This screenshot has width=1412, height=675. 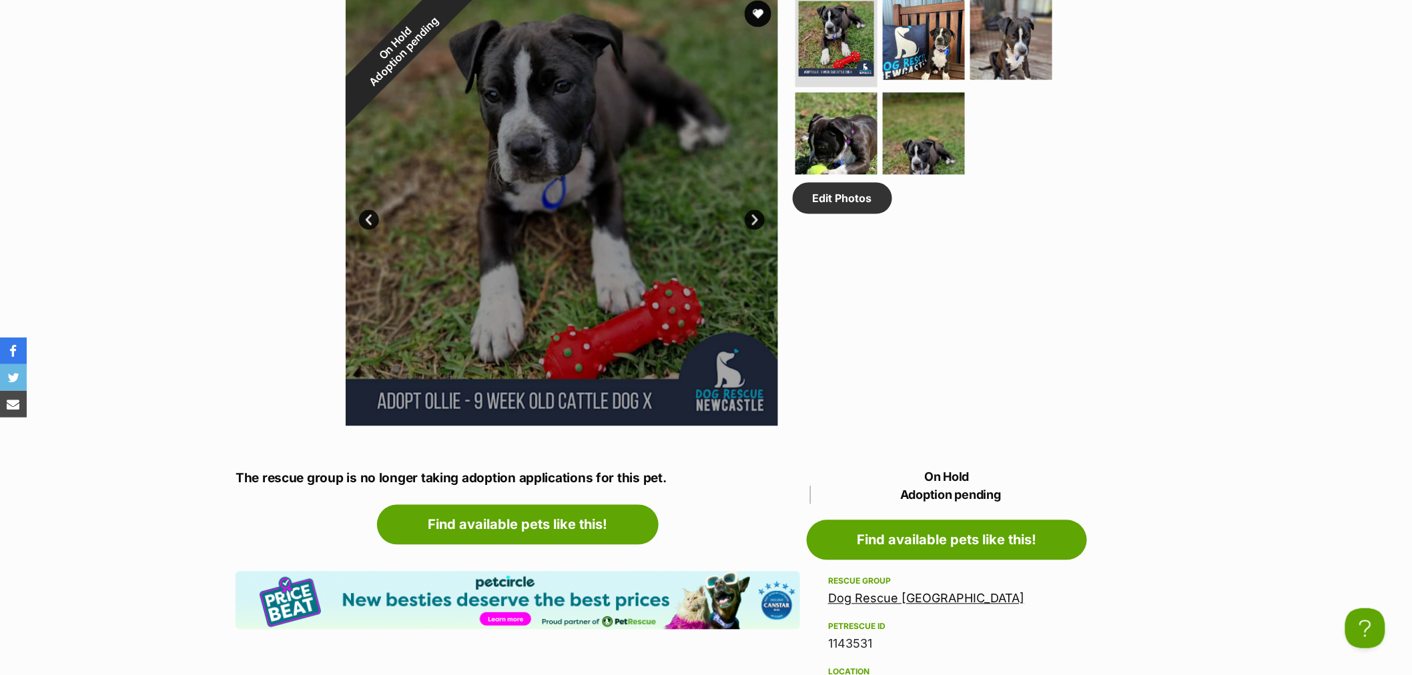 I want to click on button: favourite, so click(x=758, y=14).